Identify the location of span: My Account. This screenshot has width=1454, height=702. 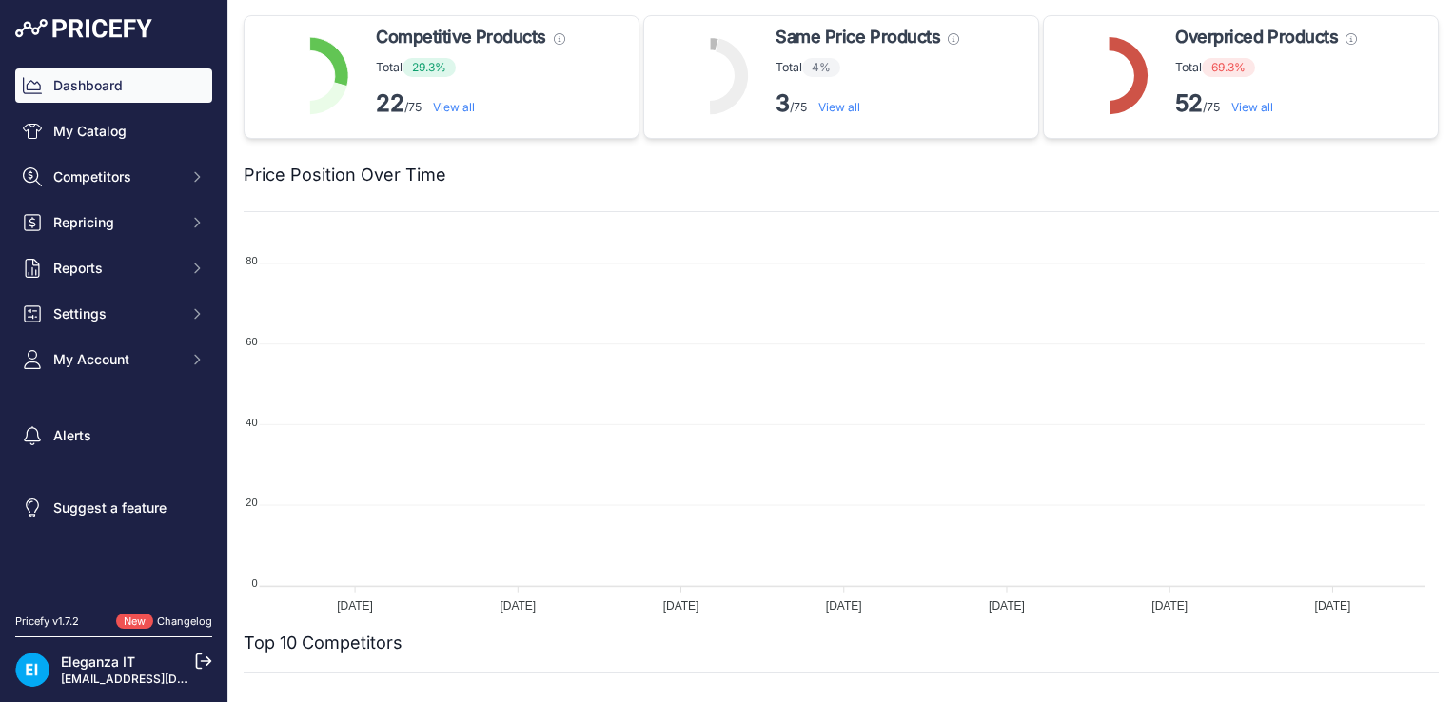
(115, 360).